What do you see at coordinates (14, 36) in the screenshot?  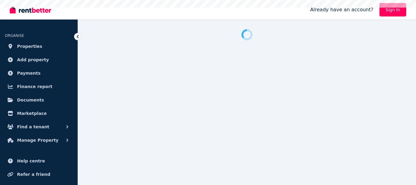 I see `span: ORGANISE` at bounding box center [14, 36].